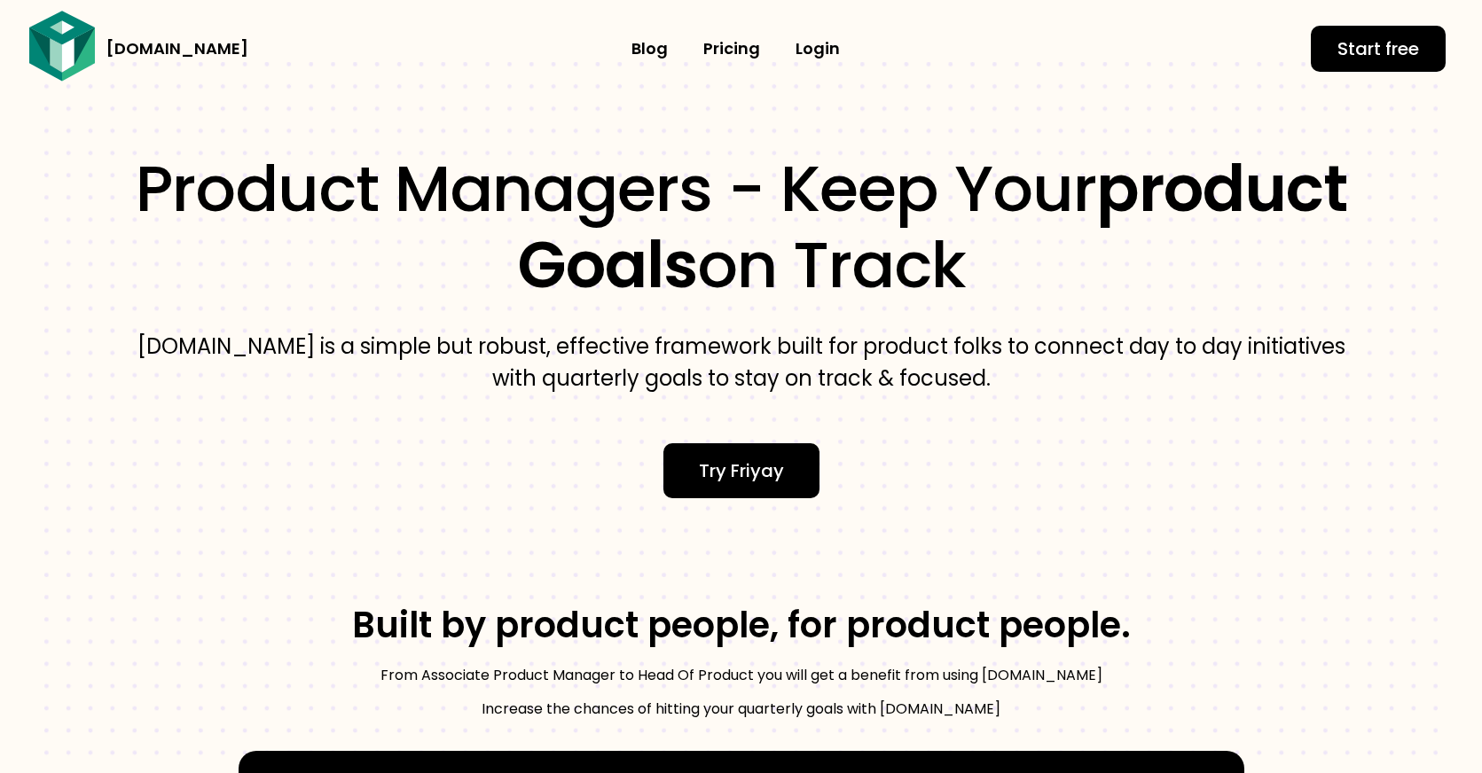 This screenshot has height=773, width=1482. What do you see at coordinates (741, 471) in the screenshot?
I see `a: Try Friyay` at bounding box center [741, 471].